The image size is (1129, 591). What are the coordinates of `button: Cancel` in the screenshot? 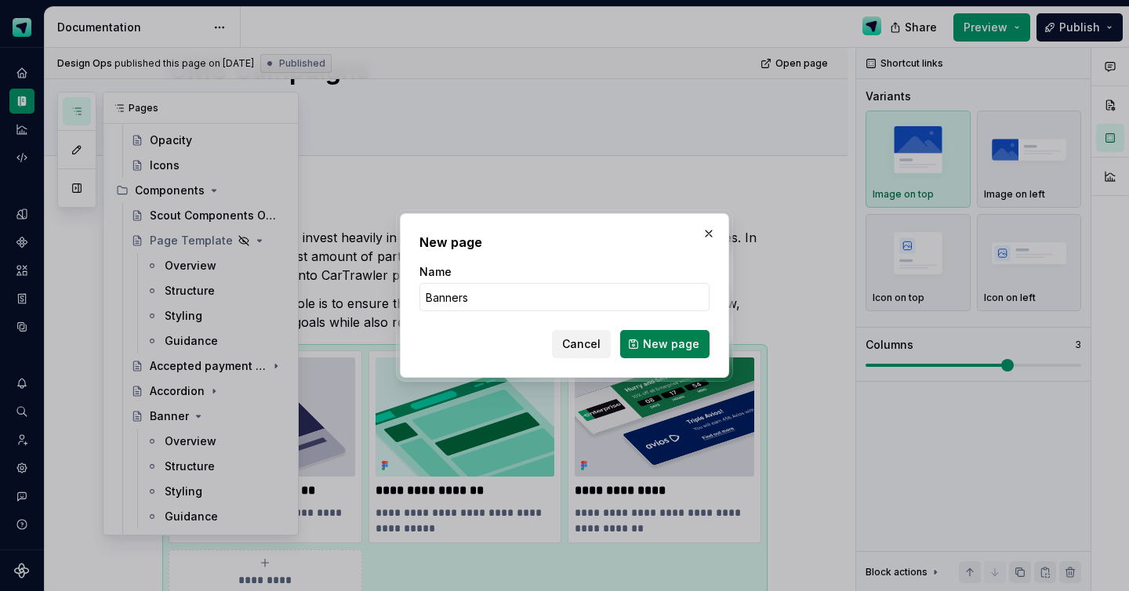 It's located at (581, 344).